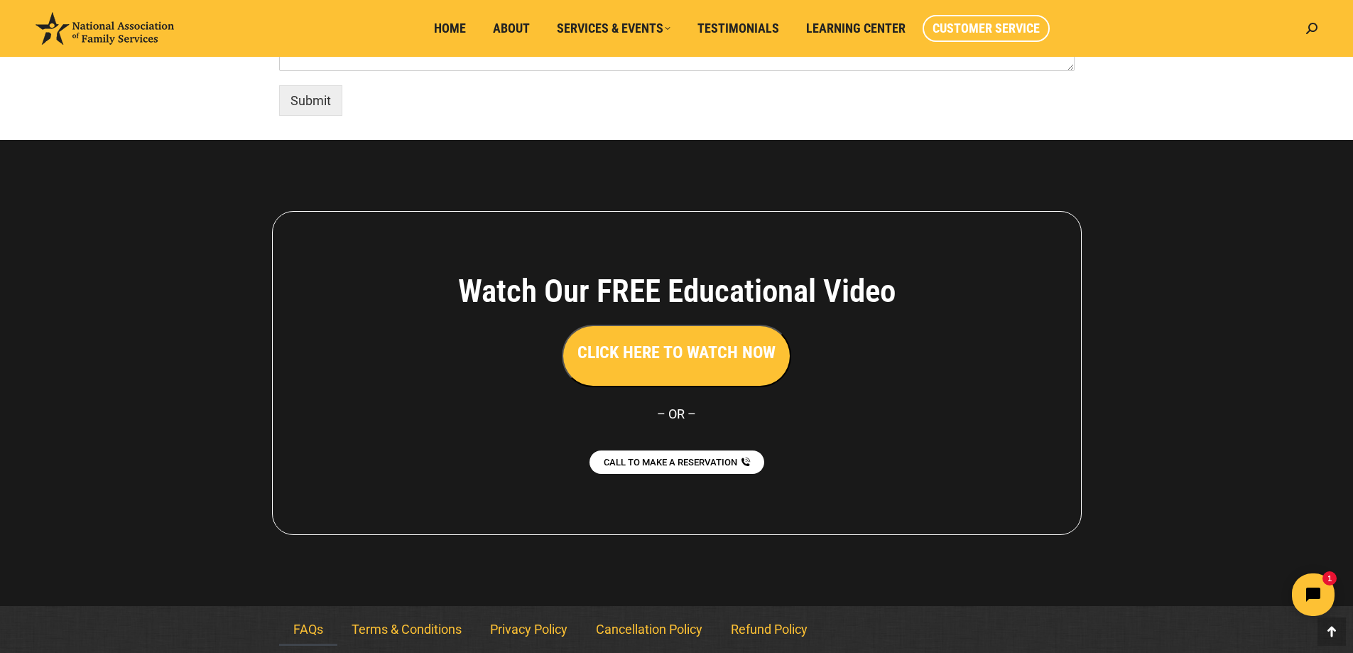  What do you see at coordinates (649, 629) in the screenshot?
I see `a: Cancellation Policy` at bounding box center [649, 629].